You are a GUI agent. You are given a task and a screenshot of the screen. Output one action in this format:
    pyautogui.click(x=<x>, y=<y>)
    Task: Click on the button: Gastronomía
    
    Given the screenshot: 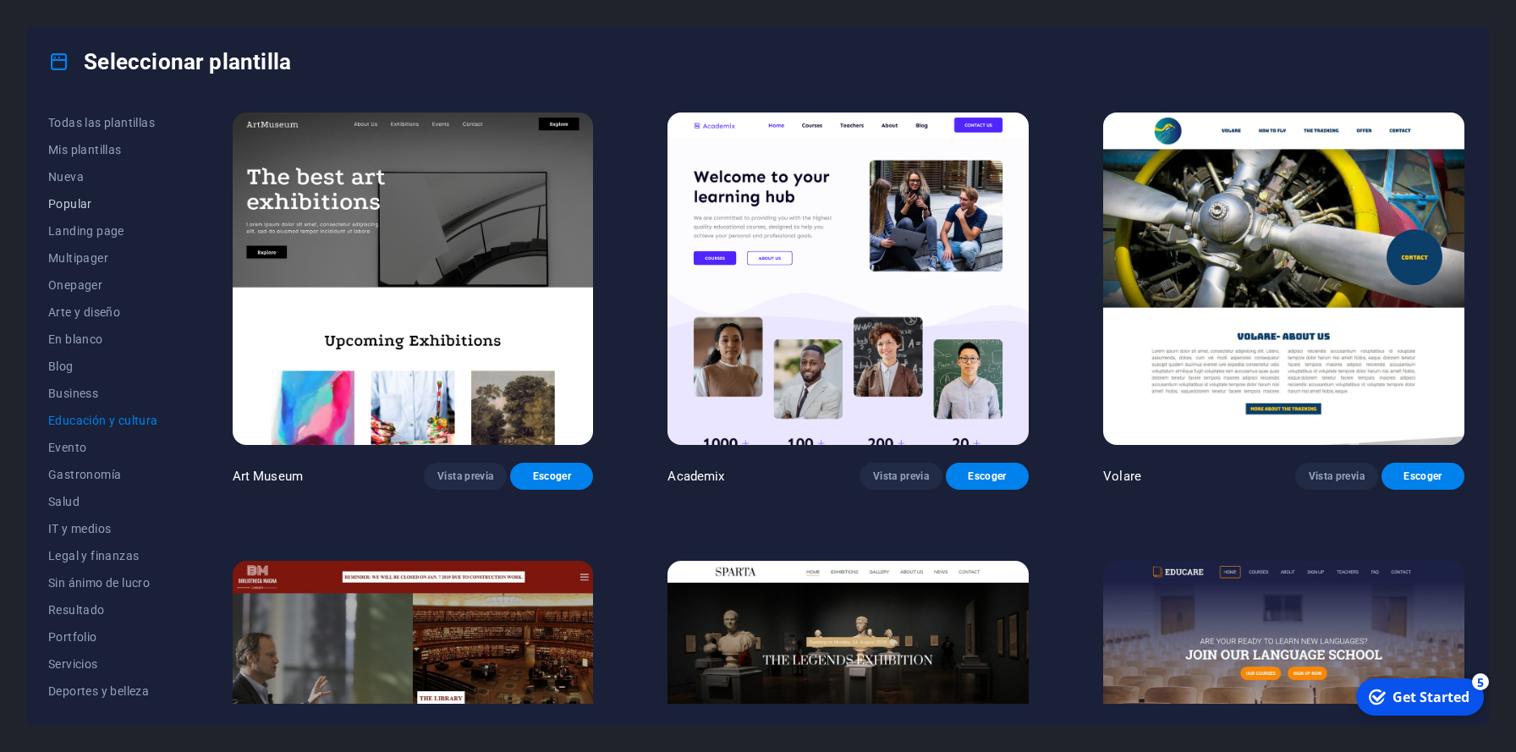 What is the action you would take?
    pyautogui.click(x=103, y=474)
    